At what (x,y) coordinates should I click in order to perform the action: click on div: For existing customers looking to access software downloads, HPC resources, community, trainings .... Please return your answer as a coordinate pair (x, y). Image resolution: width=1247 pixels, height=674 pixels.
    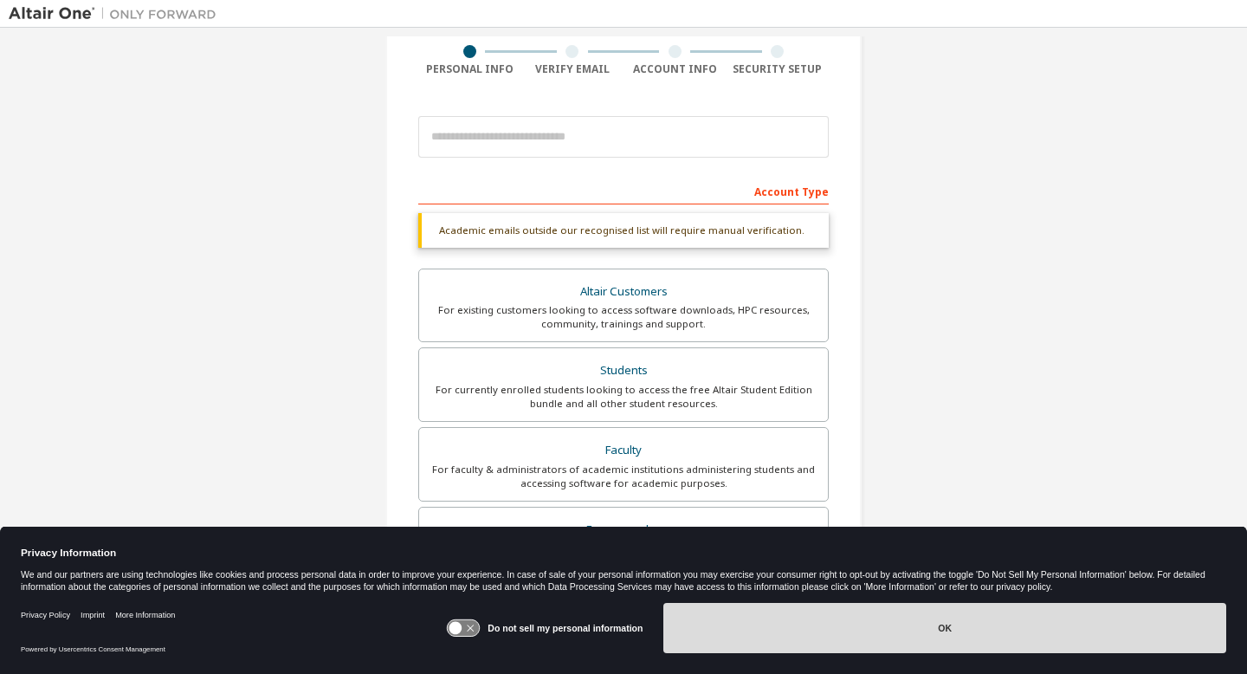
    Looking at the image, I should click on (624, 317).